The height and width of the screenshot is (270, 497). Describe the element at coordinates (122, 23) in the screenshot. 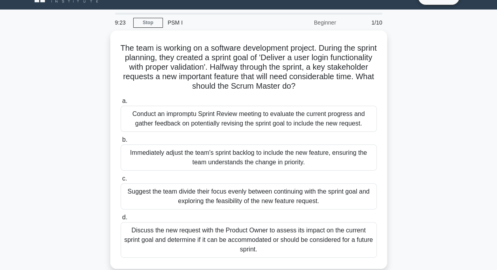

I see `div: 9:23` at that location.